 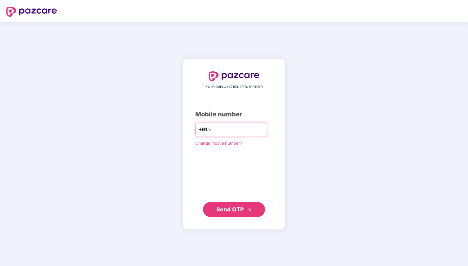 What do you see at coordinates (234, 114) in the screenshot?
I see `div: Mobile number` at bounding box center [234, 114].